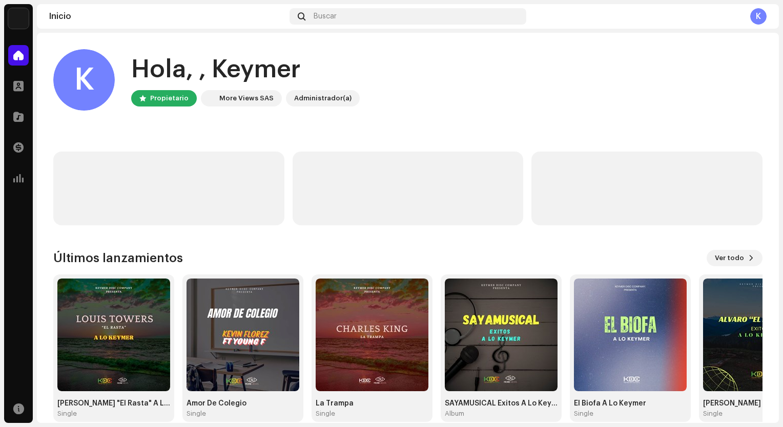 The height and width of the screenshot is (427, 783). I want to click on div: SAYAMUSICAL Exitos A Lo Keymer, so click(501, 404).